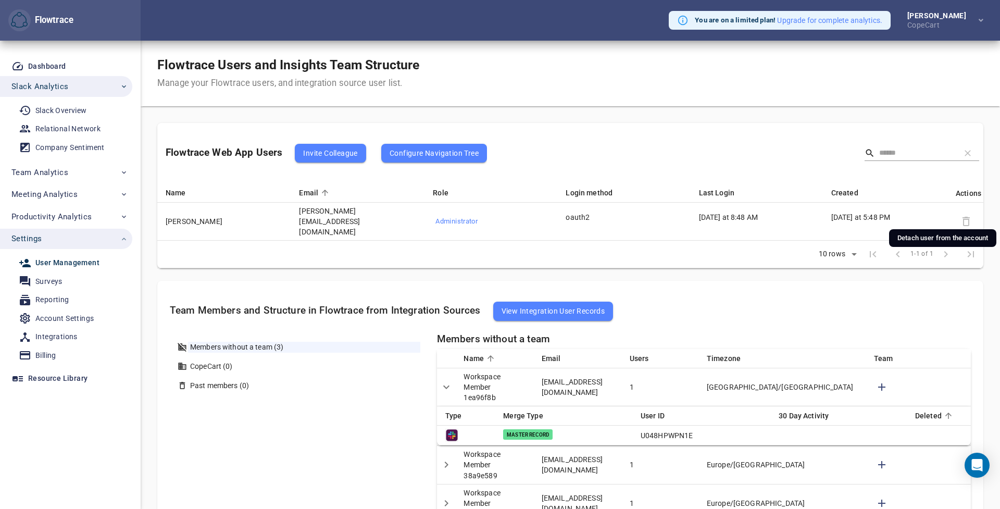  What do you see at coordinates (40, 86) in the screenshot?
I see `span: Slack Analytics` at bounding box center [40, 86].